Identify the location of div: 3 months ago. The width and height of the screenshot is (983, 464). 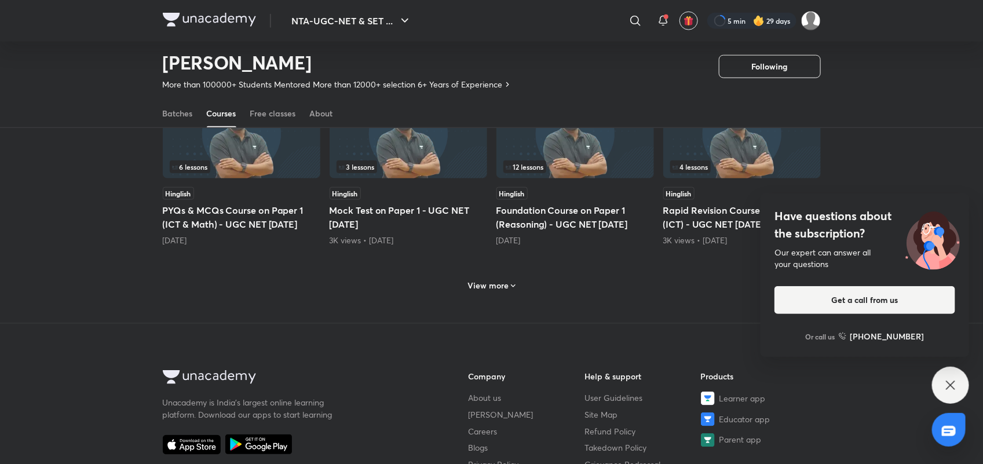
(575, 240).